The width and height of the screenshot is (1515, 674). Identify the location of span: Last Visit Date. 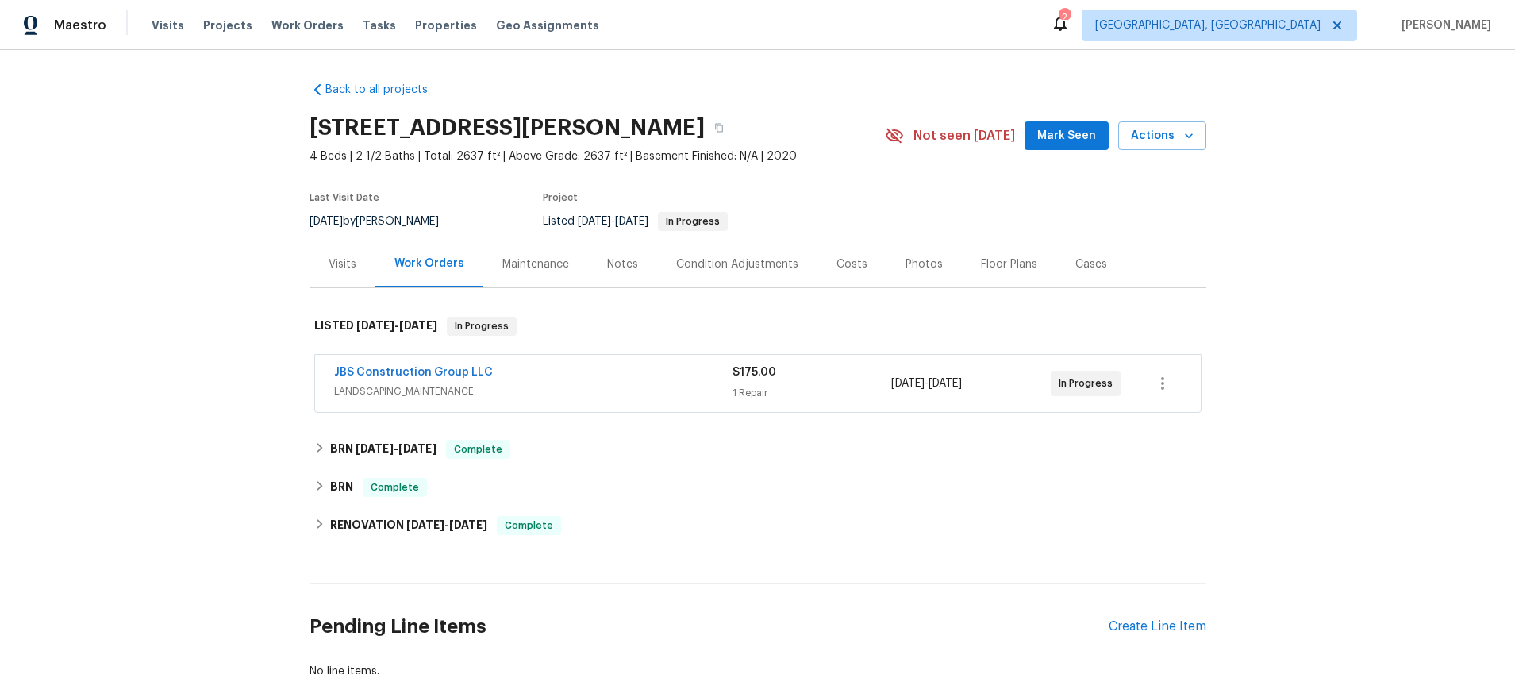
(344, 198).